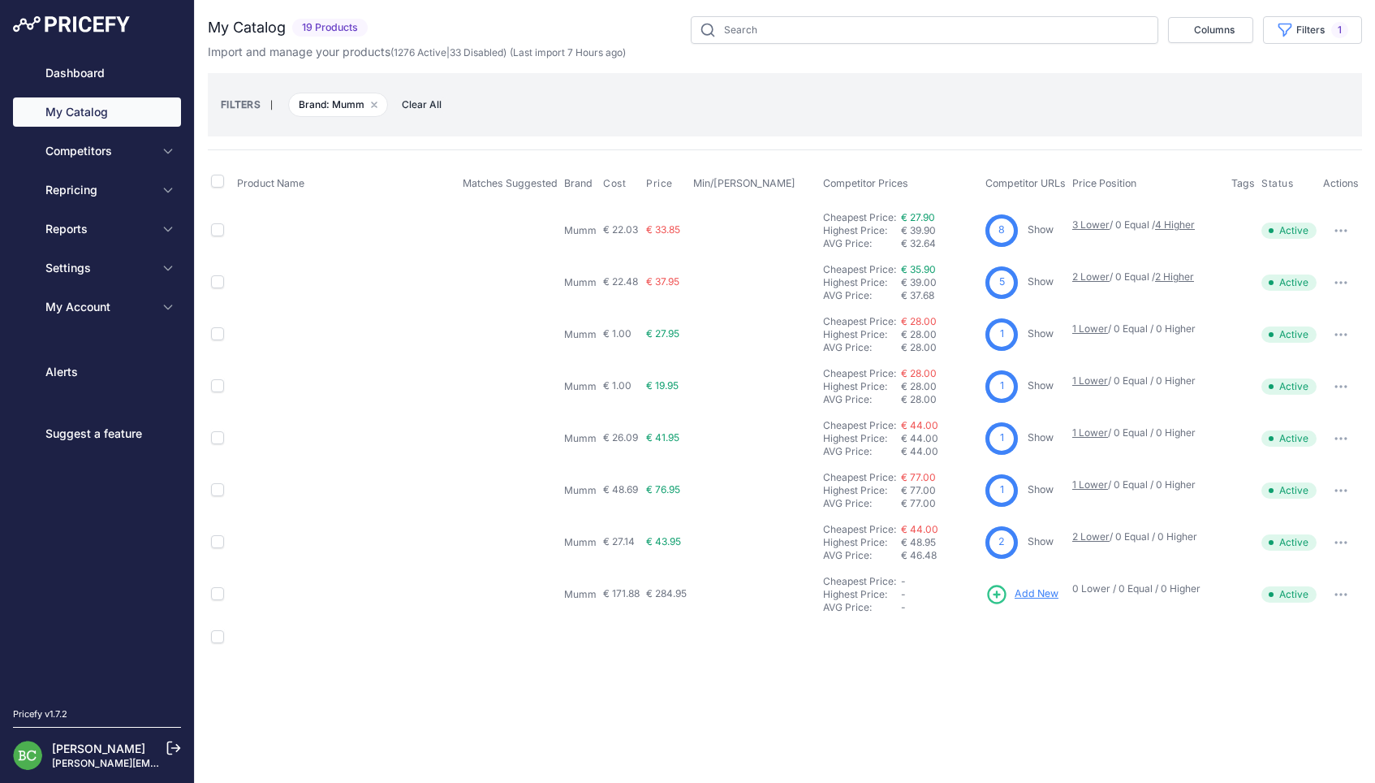 The height and width of the screenshot is (783, 1375). What do you see at coordinates (940, 296) in the screenshot?
I see `div: € 37.68` at bounding box center [940, 296].